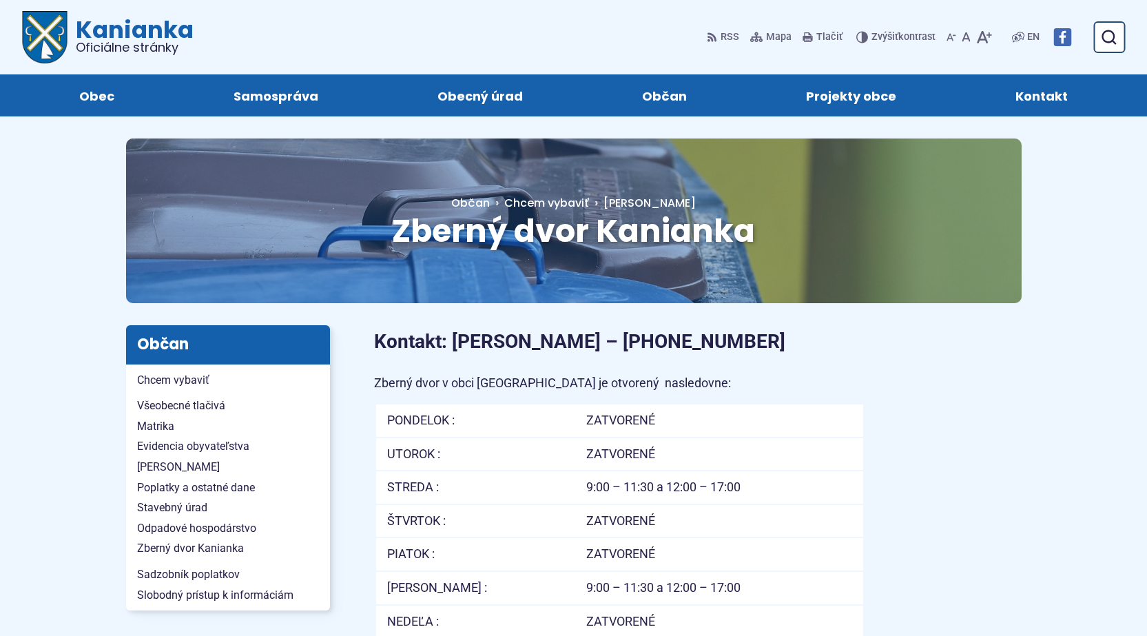  Describe the element at coordinates (228, 427) in the screenshot. I see `a: Matrika` at that location.